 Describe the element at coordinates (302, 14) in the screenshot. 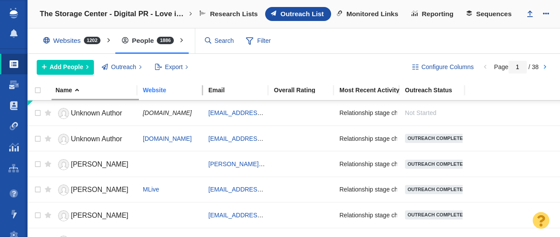

I see `span: Outreach List` at that location.